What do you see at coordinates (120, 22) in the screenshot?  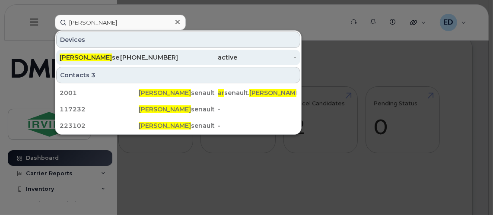 I see `input: Find something...` at bounding box center [120, 22].